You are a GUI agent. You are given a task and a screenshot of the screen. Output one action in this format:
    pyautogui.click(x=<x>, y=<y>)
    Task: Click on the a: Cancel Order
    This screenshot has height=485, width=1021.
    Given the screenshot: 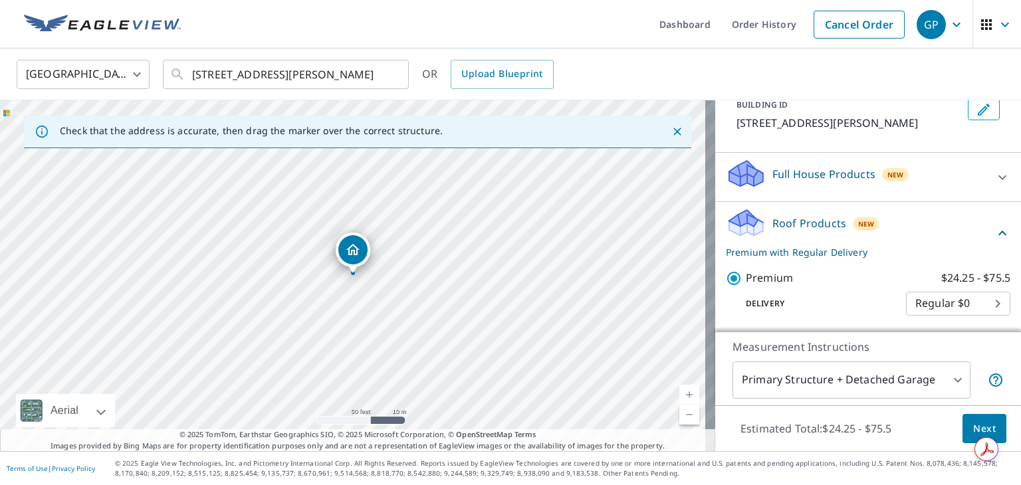 What is the action you would take?
    pyautogui.click(x=859, y=25)
    